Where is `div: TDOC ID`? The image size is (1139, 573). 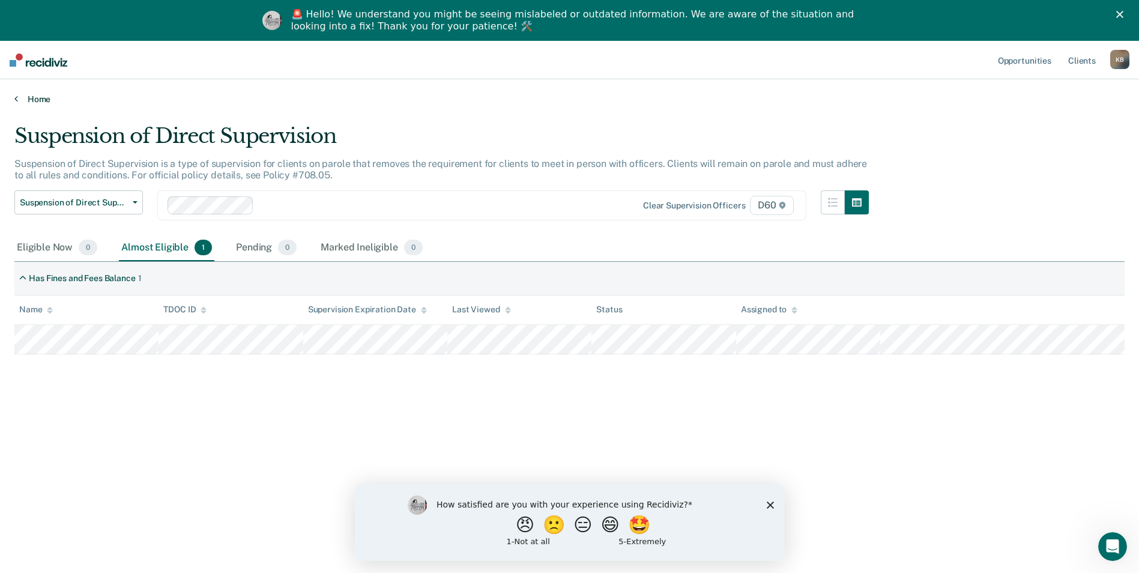
div: TDOC ID is located at coordinates (185, 309).